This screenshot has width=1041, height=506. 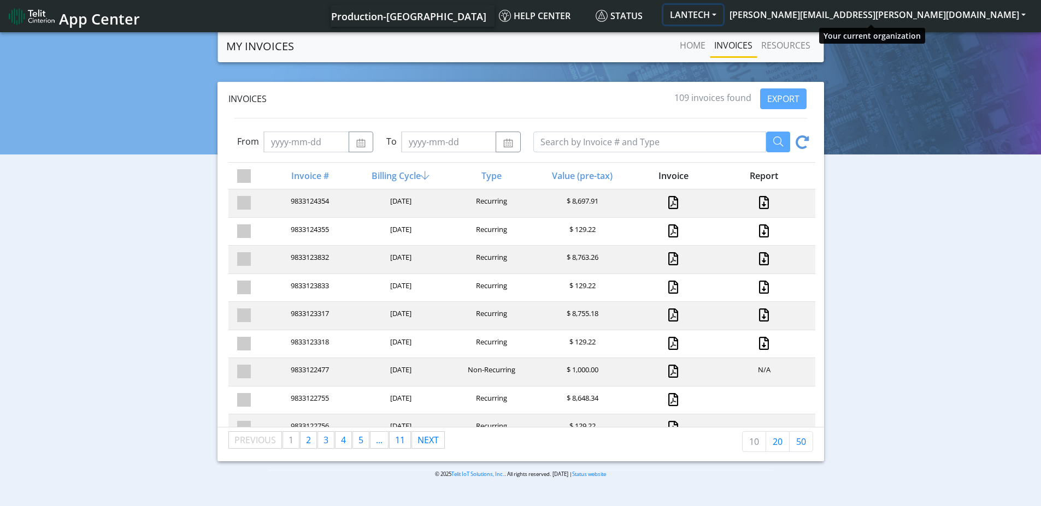 What do you see at coordinates (260, 46) in the screenshot?
I see `a: MY INVOICES` at bounding box center [260, 46].